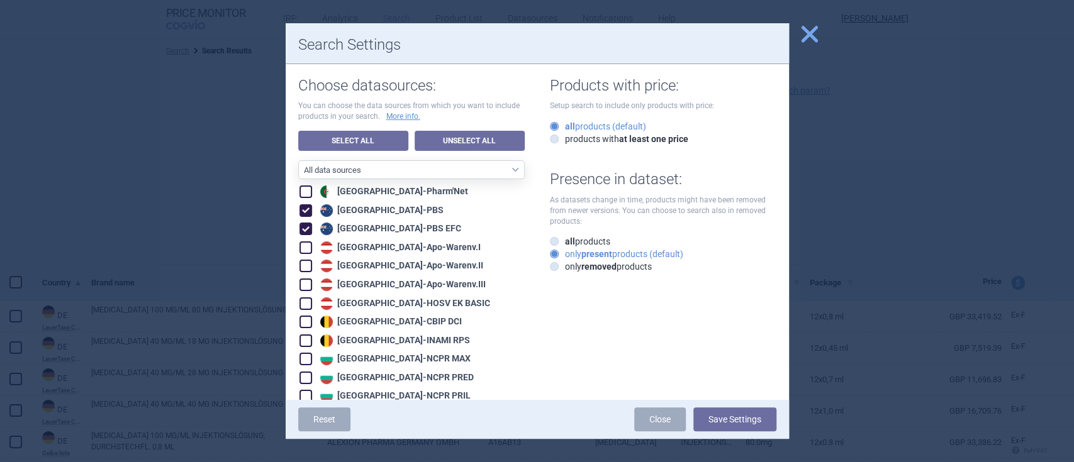 The height and width of the screenshot is (462, 1074). I want to click on label: products (default), so click(598, 126).